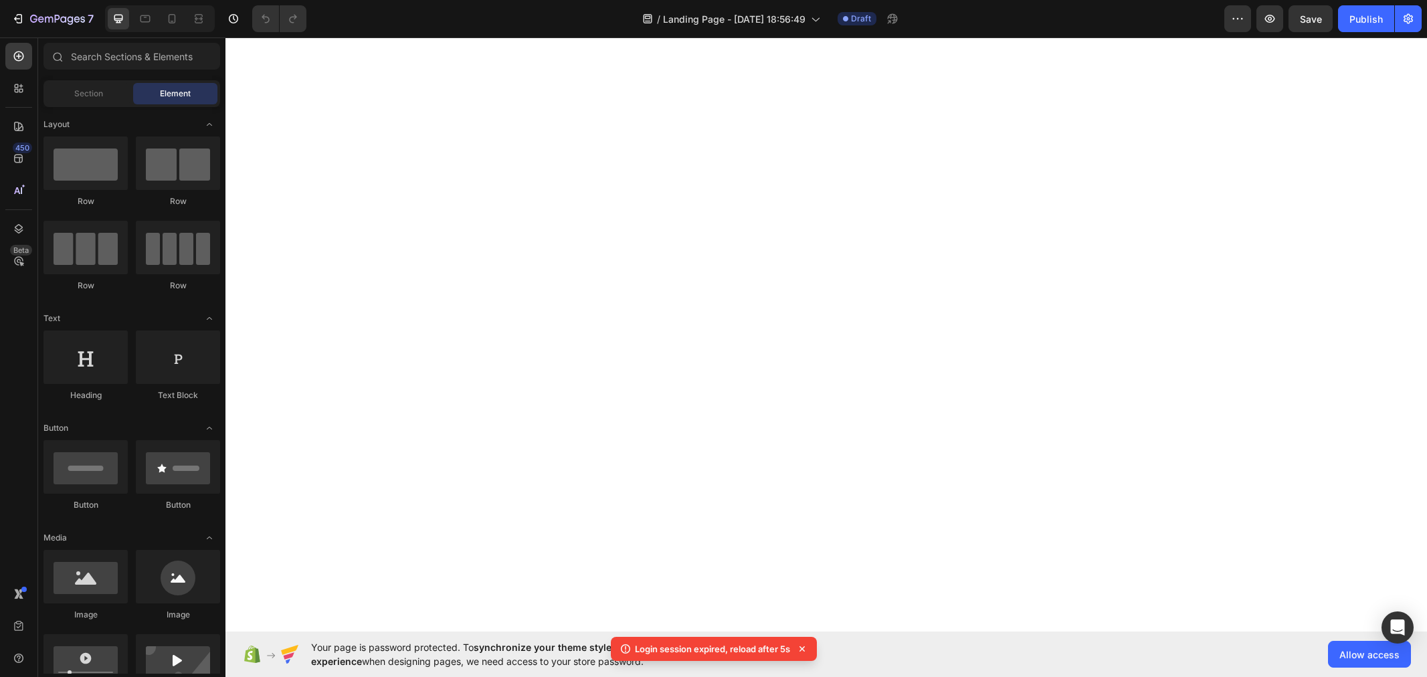  I want to click on span: Draft, so click(861, 19).